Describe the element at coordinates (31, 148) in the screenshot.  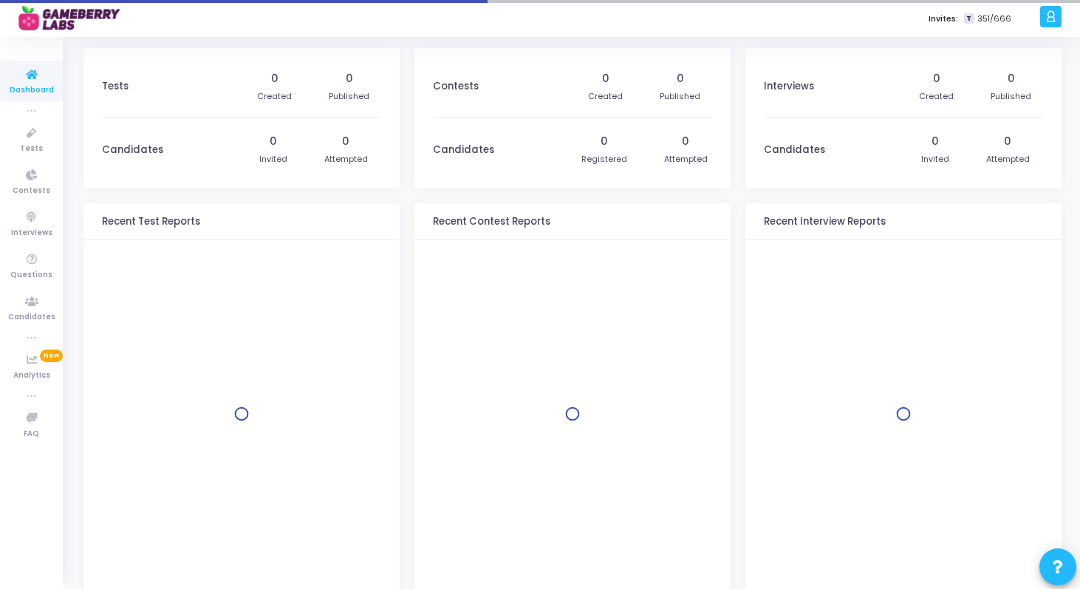
I see `span: Tests` at that location.